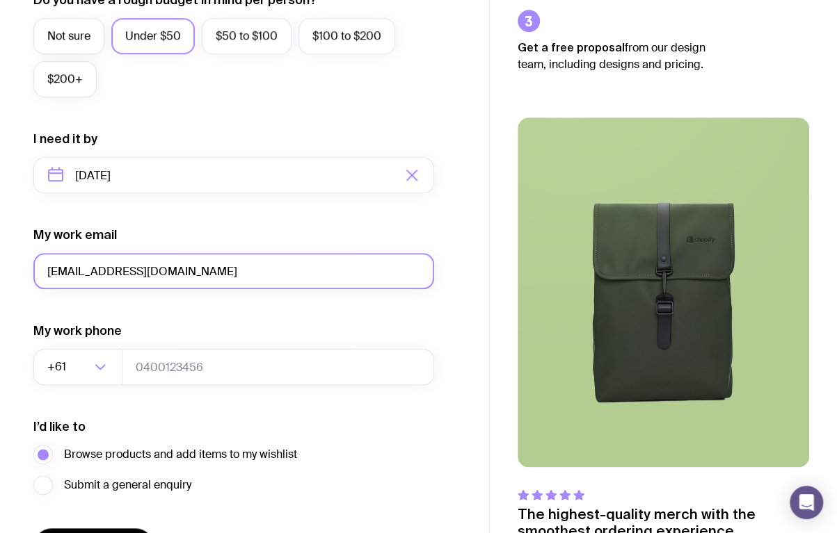 Image resolution: width=837 pixels, height=533 pixels. What do you see at coordinates (78, 367) in the screenshot?
I see `div: Search for option` at bounding box center [78, 367].